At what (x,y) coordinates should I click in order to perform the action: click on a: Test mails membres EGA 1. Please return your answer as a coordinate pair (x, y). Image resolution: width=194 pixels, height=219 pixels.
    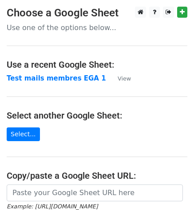
    Looking at the image, I should click on (56, 78).